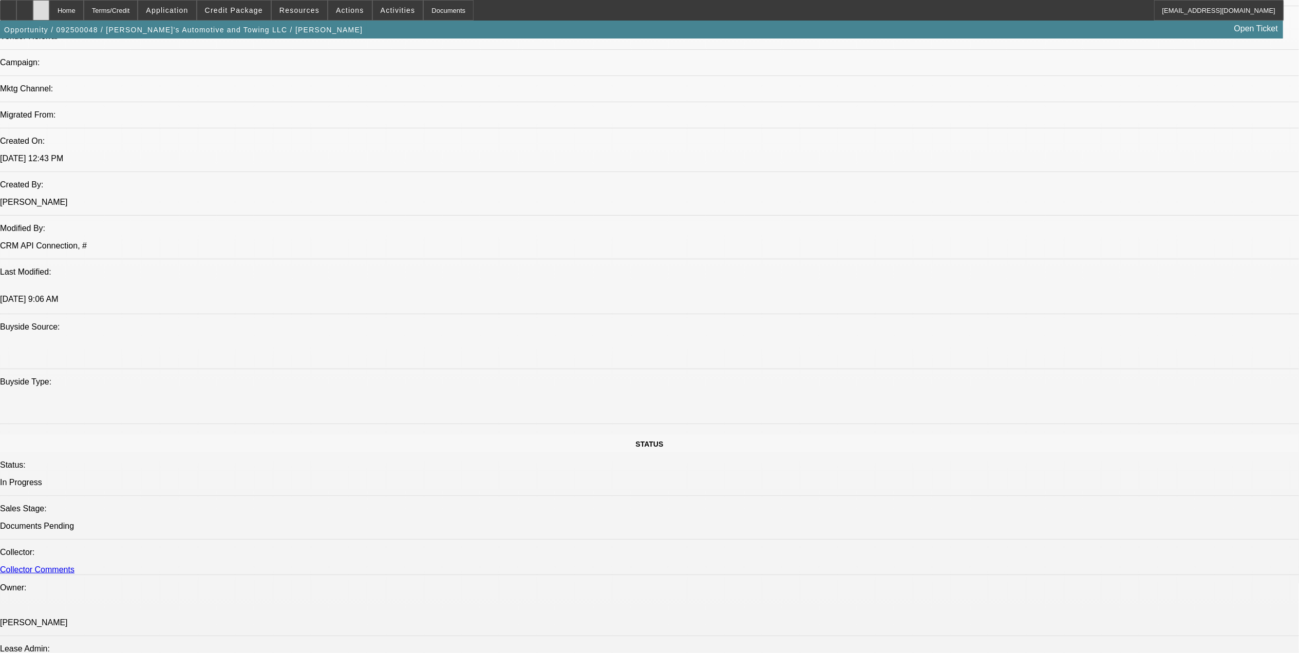  I want to click on button: Credit Package, so click(234, 10).